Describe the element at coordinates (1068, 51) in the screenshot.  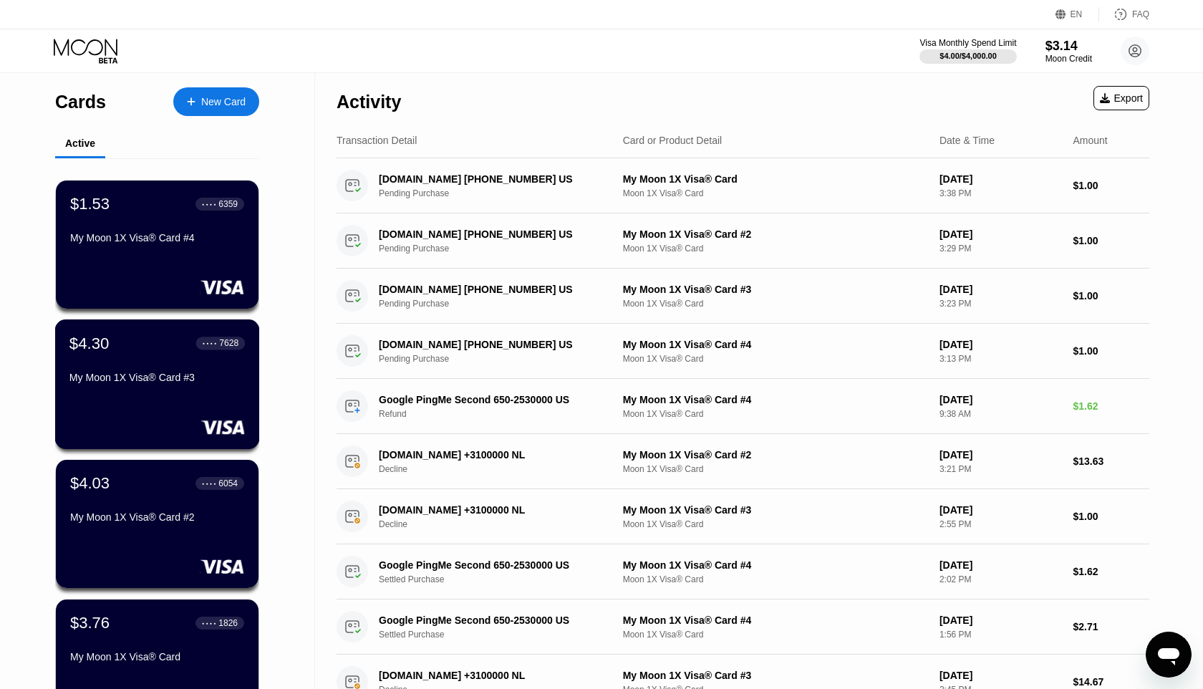
I see `div: $3.14Moon Credit` at that location.